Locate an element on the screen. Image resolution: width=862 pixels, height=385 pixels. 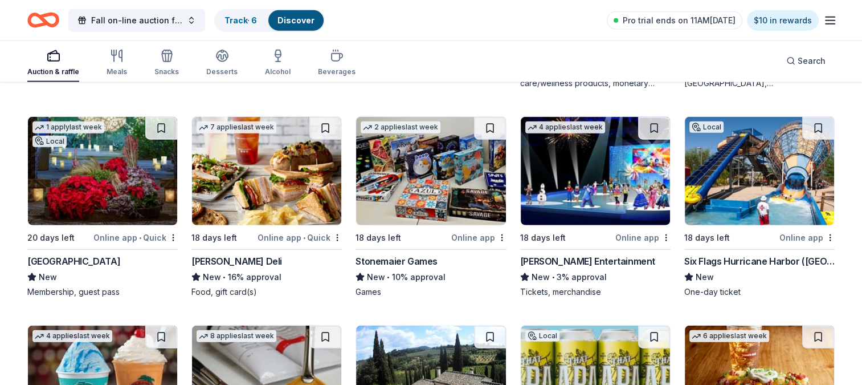
div: 20 days left is located at coordinates (51, 238).